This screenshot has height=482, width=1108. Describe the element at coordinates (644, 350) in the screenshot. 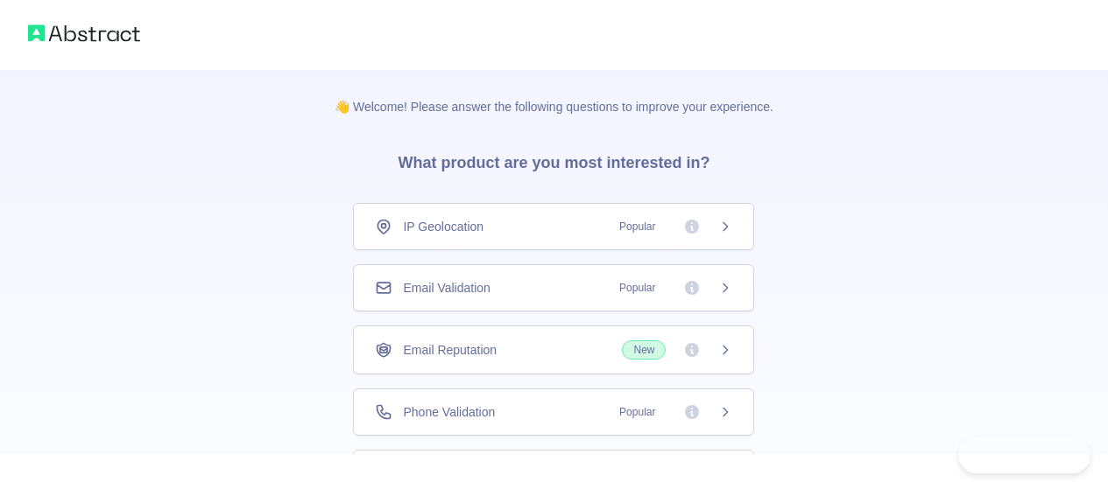

I see `span: New` at that location.